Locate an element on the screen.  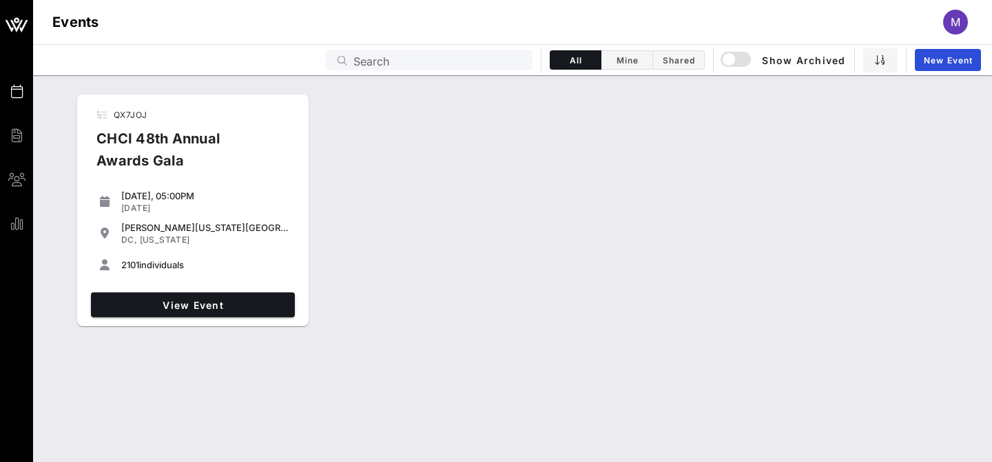
div: individuals is located at coordinates (205, 265).